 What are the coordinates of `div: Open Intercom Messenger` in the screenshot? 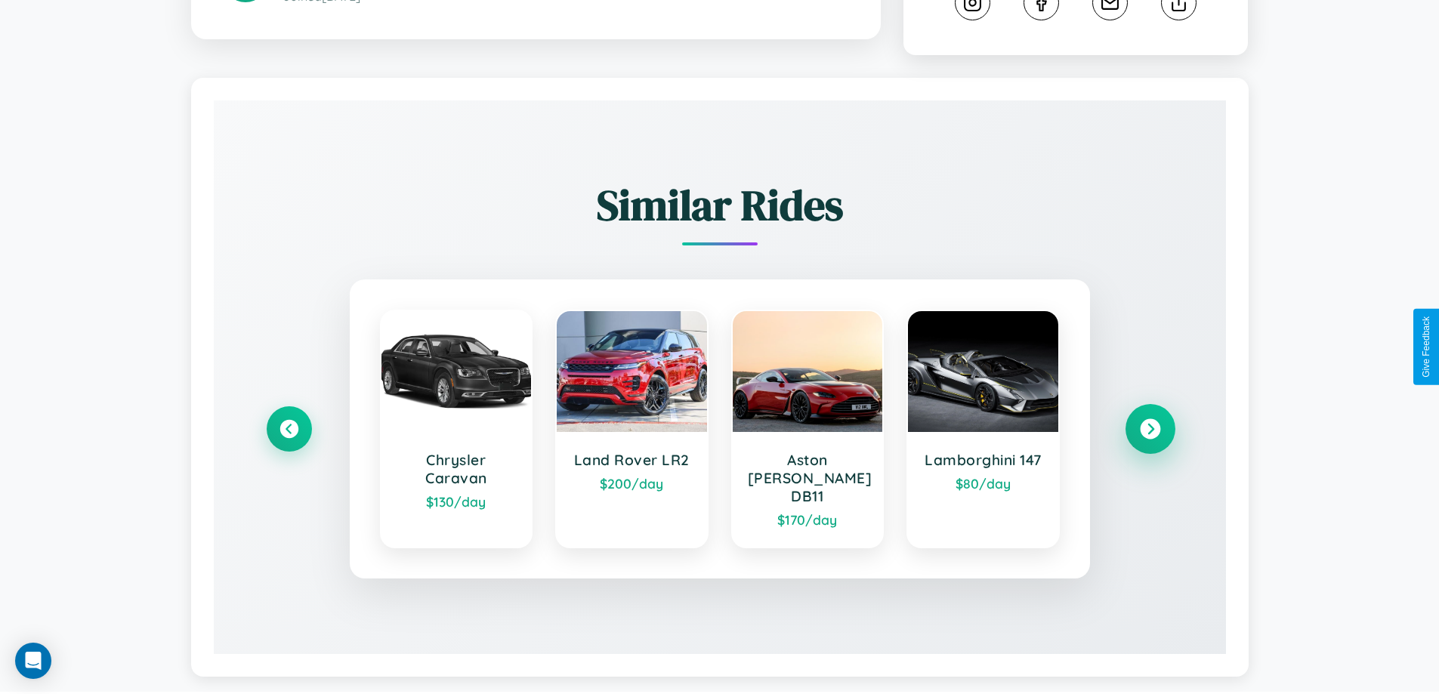 It's located at (33, 661).